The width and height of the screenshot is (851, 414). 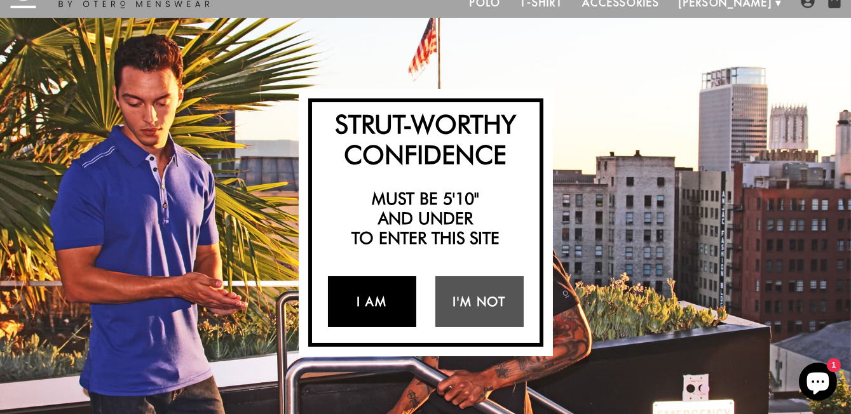 What do you see at coordinates (372, 302) in the screenshot?
I see `a: I Am` at bounding box center [372, 302].